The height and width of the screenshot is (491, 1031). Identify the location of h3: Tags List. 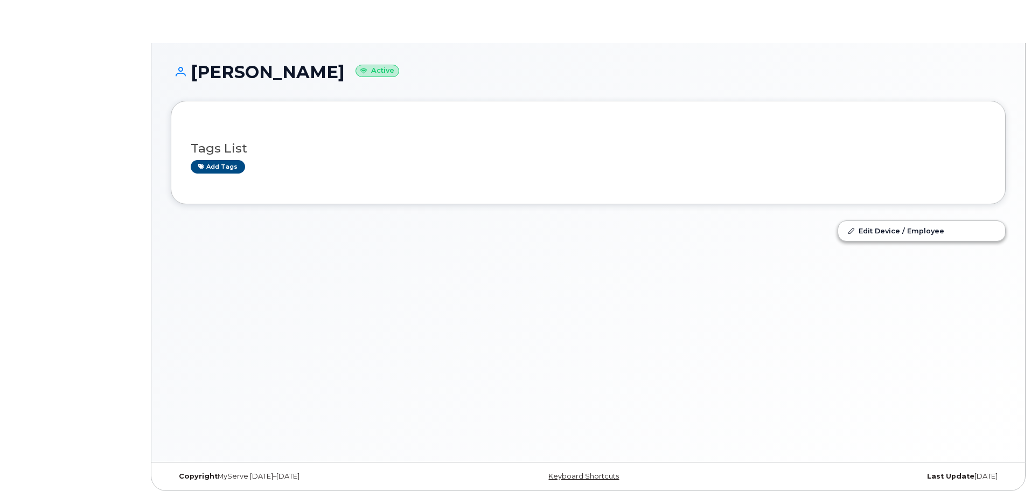
(588, 148).